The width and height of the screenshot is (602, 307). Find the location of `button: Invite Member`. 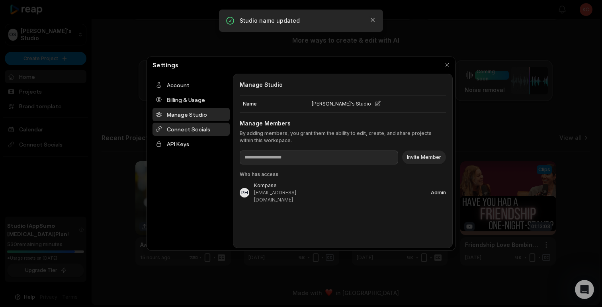

button: Invite Member is located at coordinates (424, 157).